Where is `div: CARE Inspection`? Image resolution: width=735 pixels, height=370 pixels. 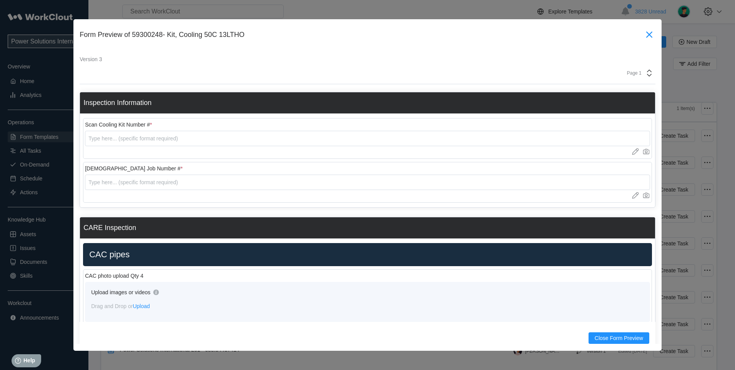 div: CARE Inspection is located at coordinates (110, 228).